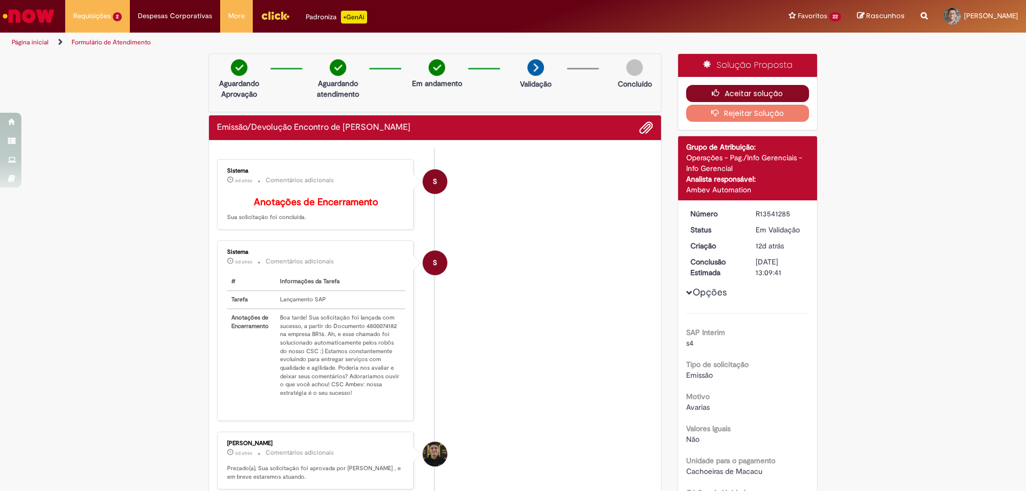 The height and width of the screenshot is (491, 1026). Describe the element at coordinates (780, 230) in the screenshot. I see `div: Em Validação` at that location.